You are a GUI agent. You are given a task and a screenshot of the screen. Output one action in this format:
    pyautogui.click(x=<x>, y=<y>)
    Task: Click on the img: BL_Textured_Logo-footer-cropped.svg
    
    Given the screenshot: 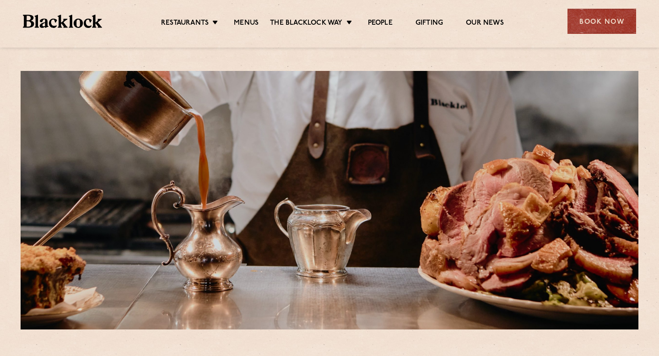 What is the action you would take?
    pyautogui.click(x=62, y=21)
    